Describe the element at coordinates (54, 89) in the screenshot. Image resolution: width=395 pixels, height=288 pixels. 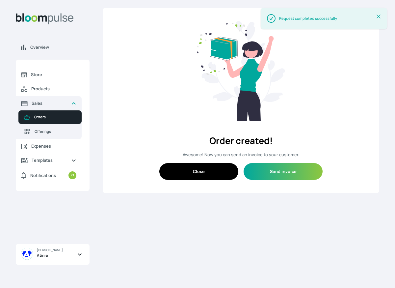
I see `span: Products` at that location.